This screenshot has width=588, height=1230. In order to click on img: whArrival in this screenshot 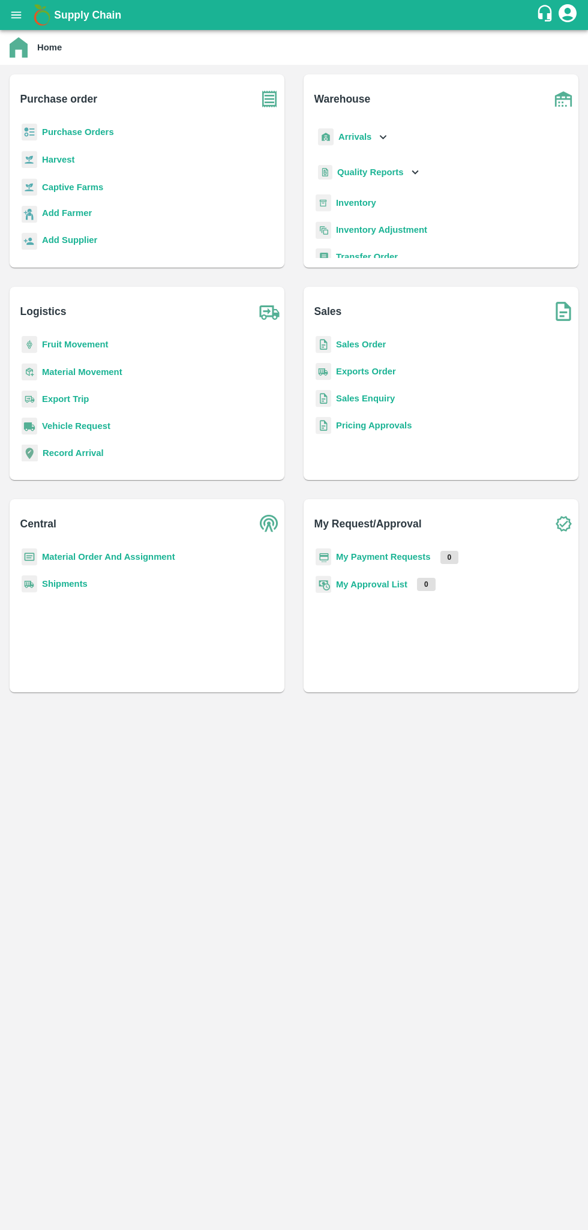, I will do `click(326, 137)`.